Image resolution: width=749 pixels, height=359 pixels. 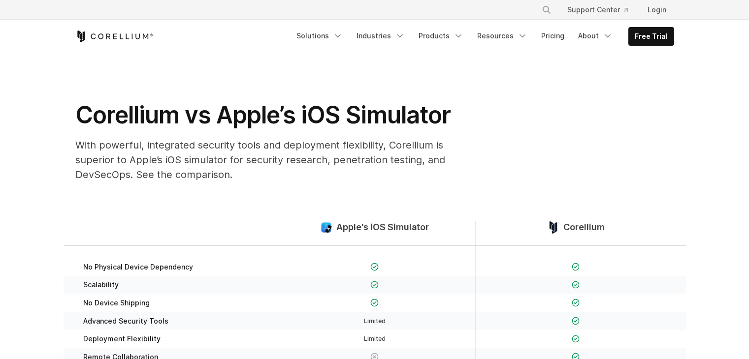 I want to click on span: No Device Shipping, so click(x=116, y=303).